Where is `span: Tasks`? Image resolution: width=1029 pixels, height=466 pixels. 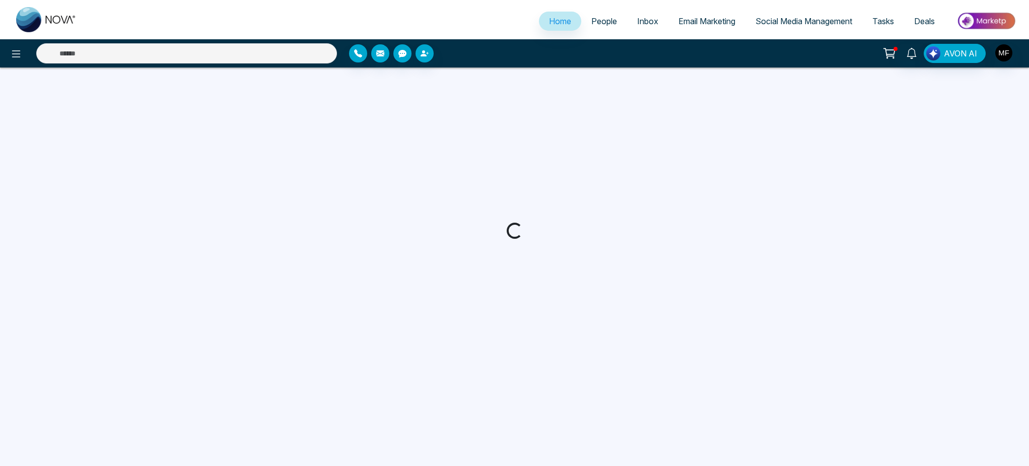 span: Tasks is located at coordinates (883, 21).